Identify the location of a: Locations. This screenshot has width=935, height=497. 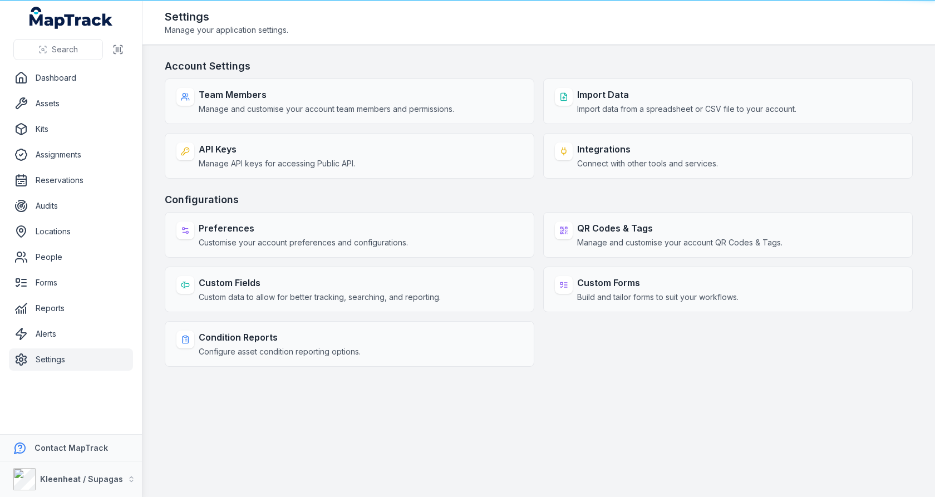
(71, 231).